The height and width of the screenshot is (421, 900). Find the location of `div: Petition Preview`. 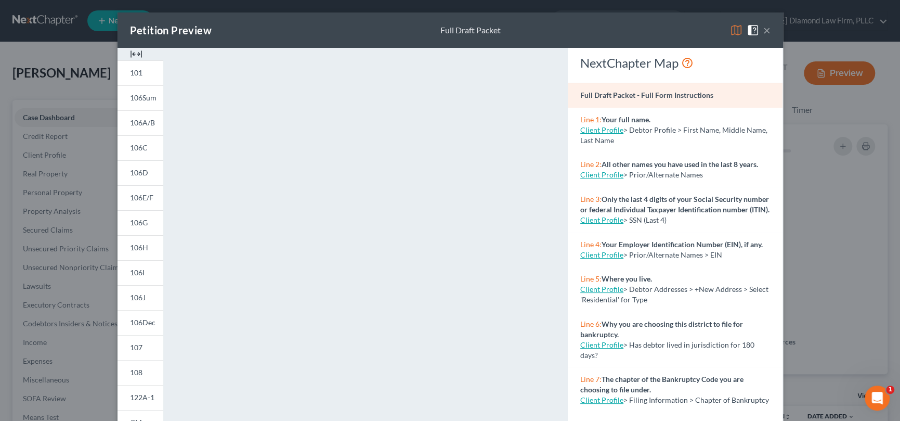

div: Petition Preview is located at coordinates (171, 30).